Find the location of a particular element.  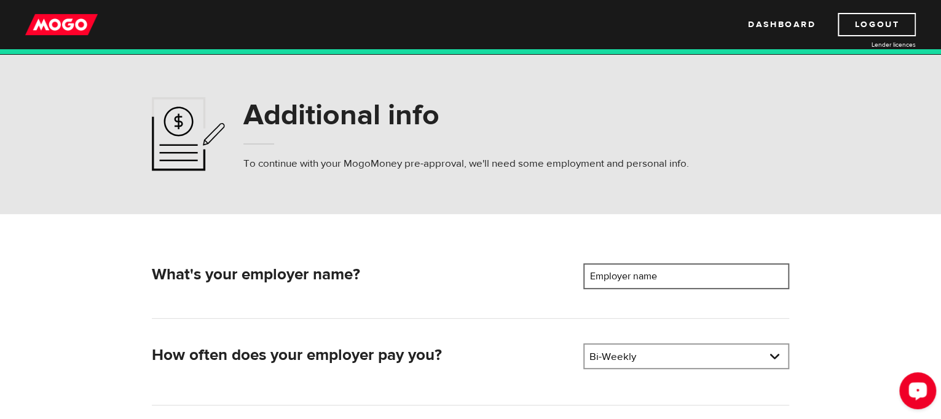

p: To continue with your MogoMoney pre-approval, we'll need some employment and personal info. is located at coordinates (466, 164).